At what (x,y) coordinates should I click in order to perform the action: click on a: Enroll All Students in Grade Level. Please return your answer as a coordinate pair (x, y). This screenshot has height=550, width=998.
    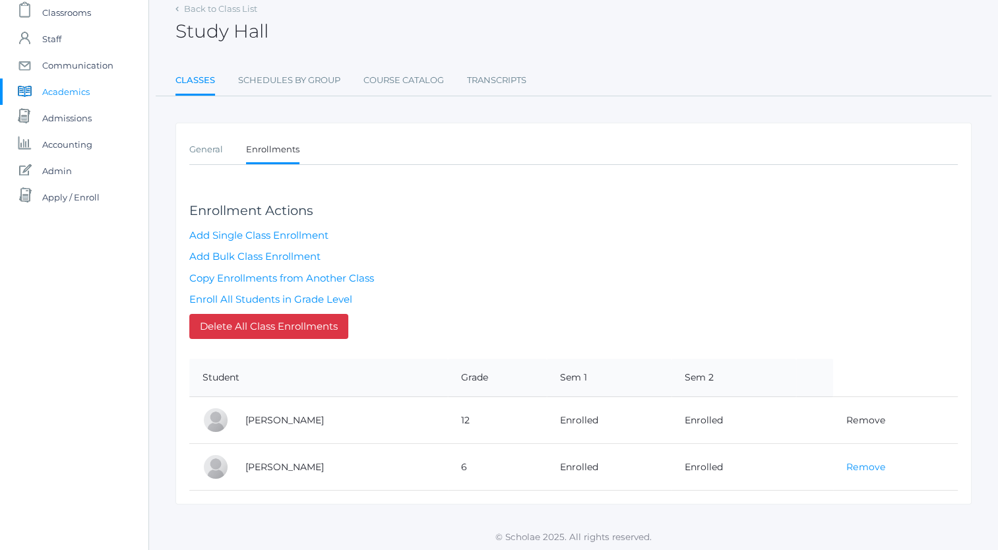
    Looking at the image, I should click on (270, 299).